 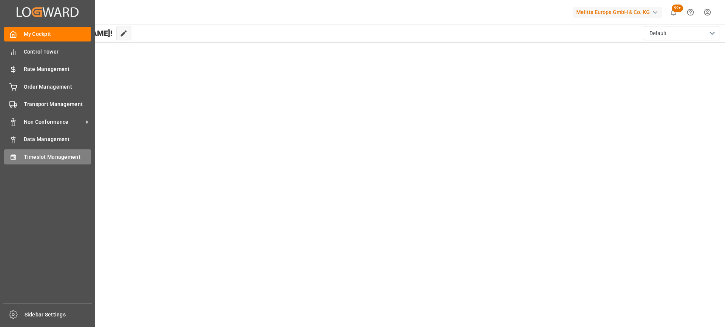 I want to click on span: Rate Management, so click(x=57, y=69).